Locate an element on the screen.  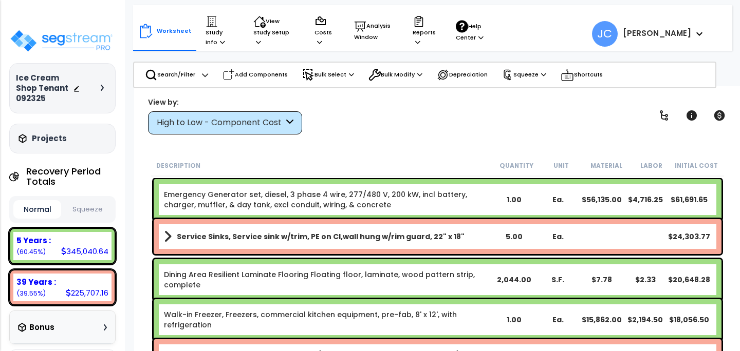
p: View Study Setup is located at coordinates (274, 31).